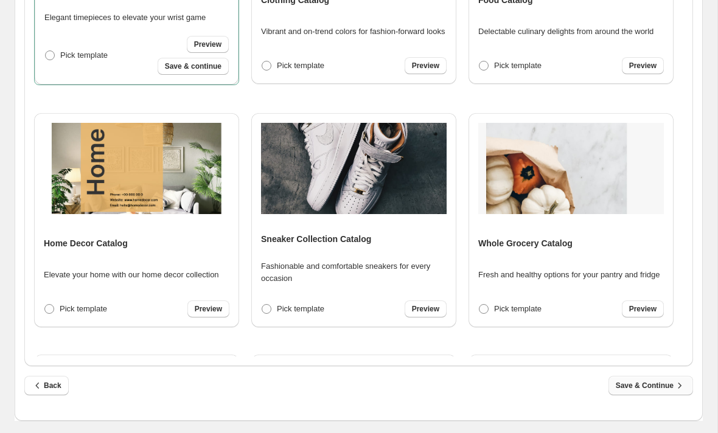 This screenshot has height=433, width=718. I want to click on h4: Home Decor Catalog, so click(86, 243).